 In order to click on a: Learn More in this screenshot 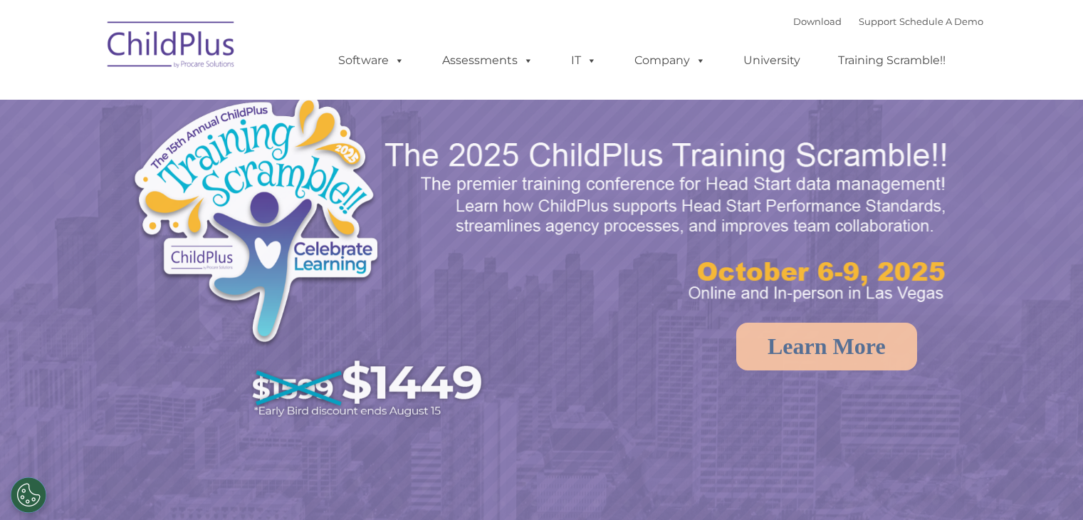, I will do `click(827, 346)`.